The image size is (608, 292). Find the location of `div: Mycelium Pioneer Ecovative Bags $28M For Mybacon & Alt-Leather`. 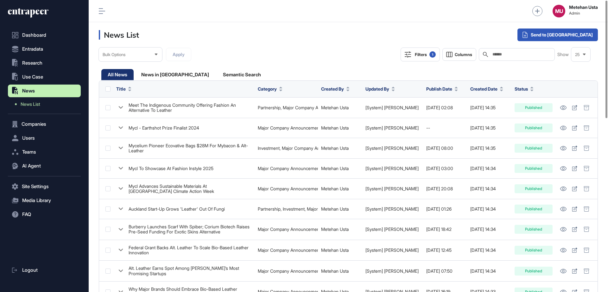

div: Mycelium Pioneer Ecovative Bags $28M For Mybacon & Alt-Leather is located at coordinates (190, 148).